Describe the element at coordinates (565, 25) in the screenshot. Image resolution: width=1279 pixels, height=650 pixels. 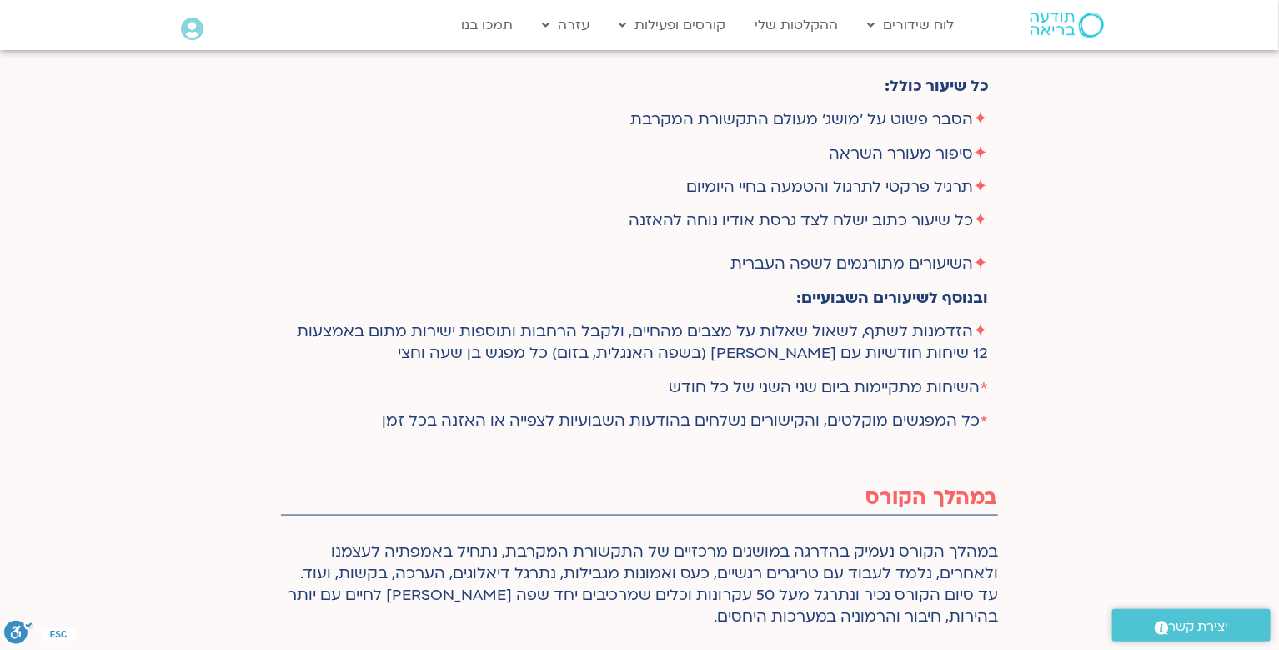
I see `a: עזרה` at that location.